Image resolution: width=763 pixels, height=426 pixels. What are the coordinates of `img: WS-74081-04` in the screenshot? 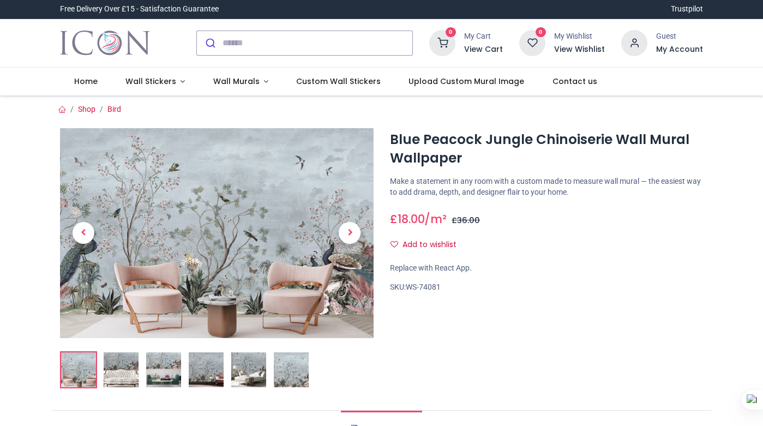 It's located at (206, 370).